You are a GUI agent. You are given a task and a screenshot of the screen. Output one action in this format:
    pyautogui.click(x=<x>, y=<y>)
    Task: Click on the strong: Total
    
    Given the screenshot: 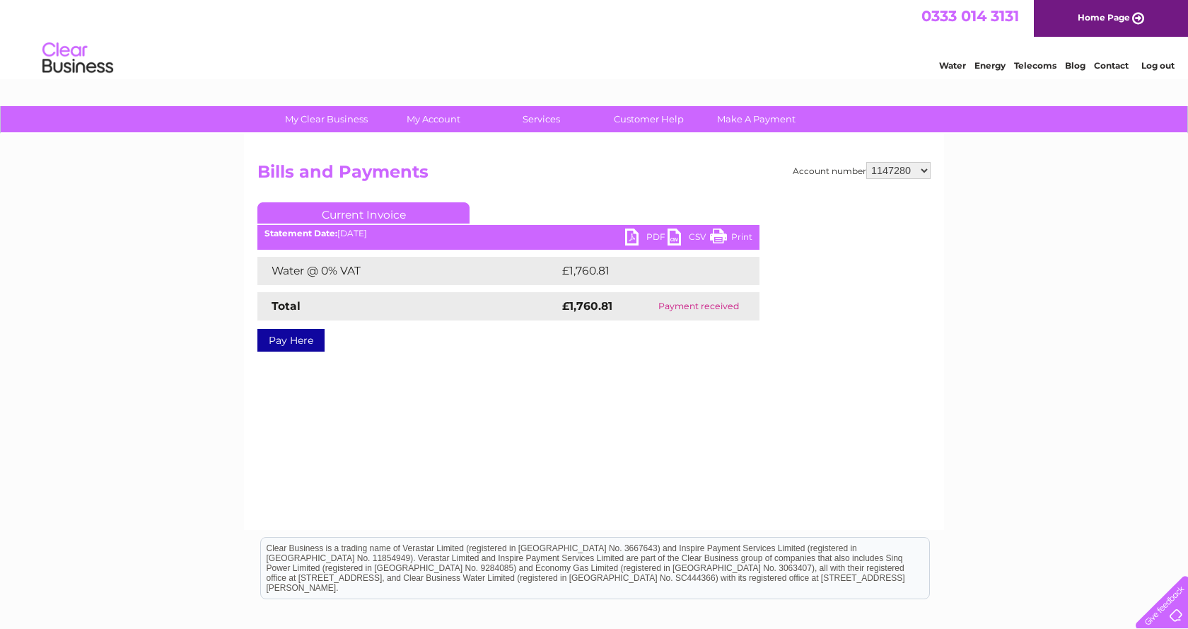 What is the action you would take?
    pyautogui.click(x=286, y=305)
    